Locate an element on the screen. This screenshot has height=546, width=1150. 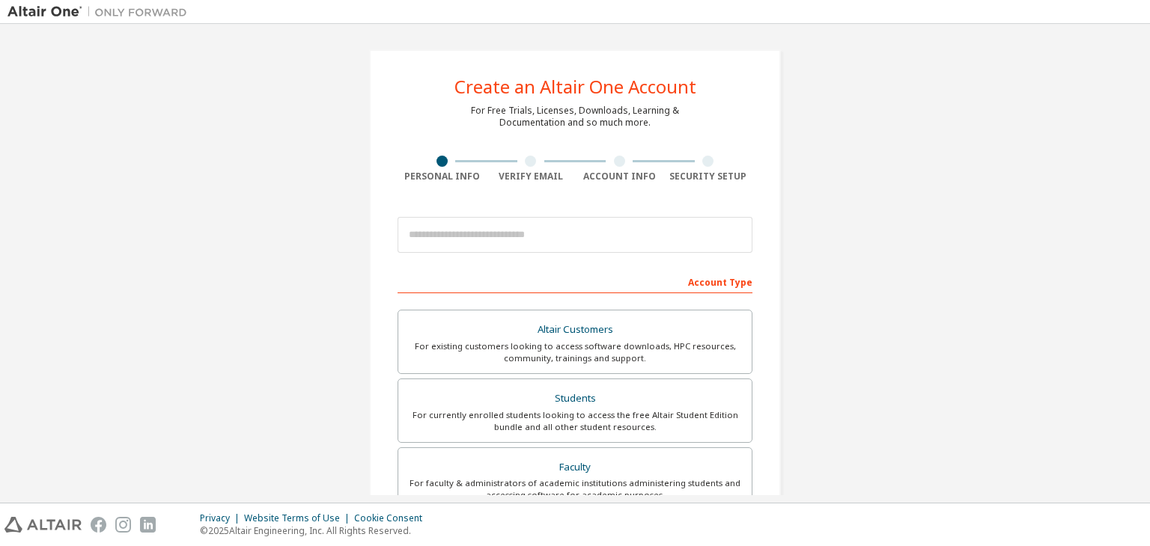
div: For existing customers looking to access software downloads, HPC resources, community, trainings ... is located at coordinates (575, 352).